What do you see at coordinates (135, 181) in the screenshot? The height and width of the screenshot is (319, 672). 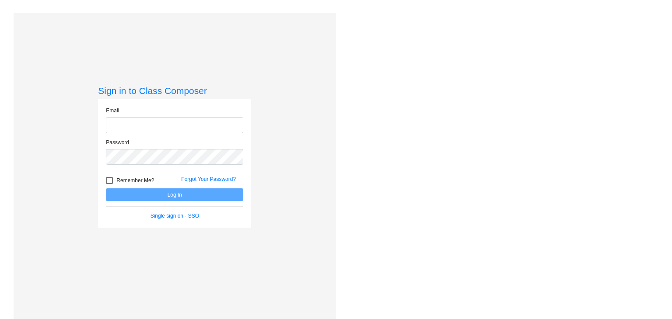 I see `span: Remember Me?` at bounding box center [135, 181].